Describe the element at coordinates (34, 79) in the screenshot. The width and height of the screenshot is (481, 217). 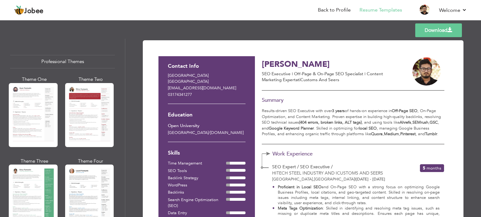
I see `div: Theme One` at that location.